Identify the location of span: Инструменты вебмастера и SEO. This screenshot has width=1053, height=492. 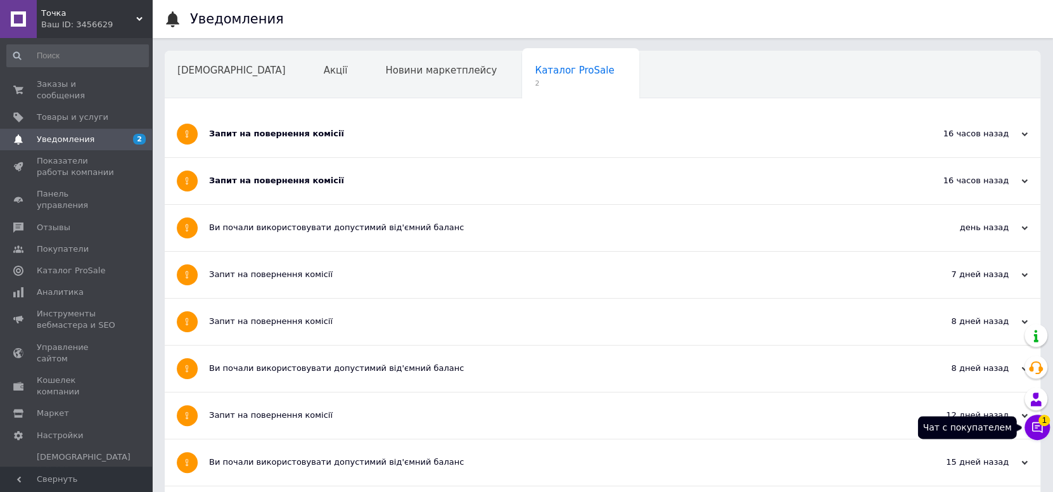
(77, 319).